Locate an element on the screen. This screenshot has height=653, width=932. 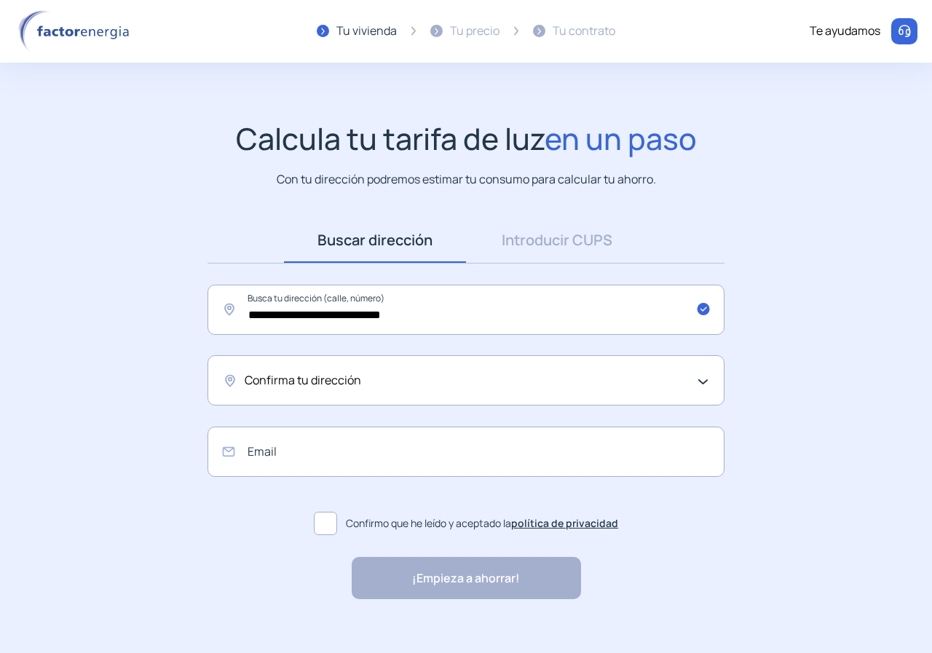
div: Tu vivienda is located at coordinates (366, 31).